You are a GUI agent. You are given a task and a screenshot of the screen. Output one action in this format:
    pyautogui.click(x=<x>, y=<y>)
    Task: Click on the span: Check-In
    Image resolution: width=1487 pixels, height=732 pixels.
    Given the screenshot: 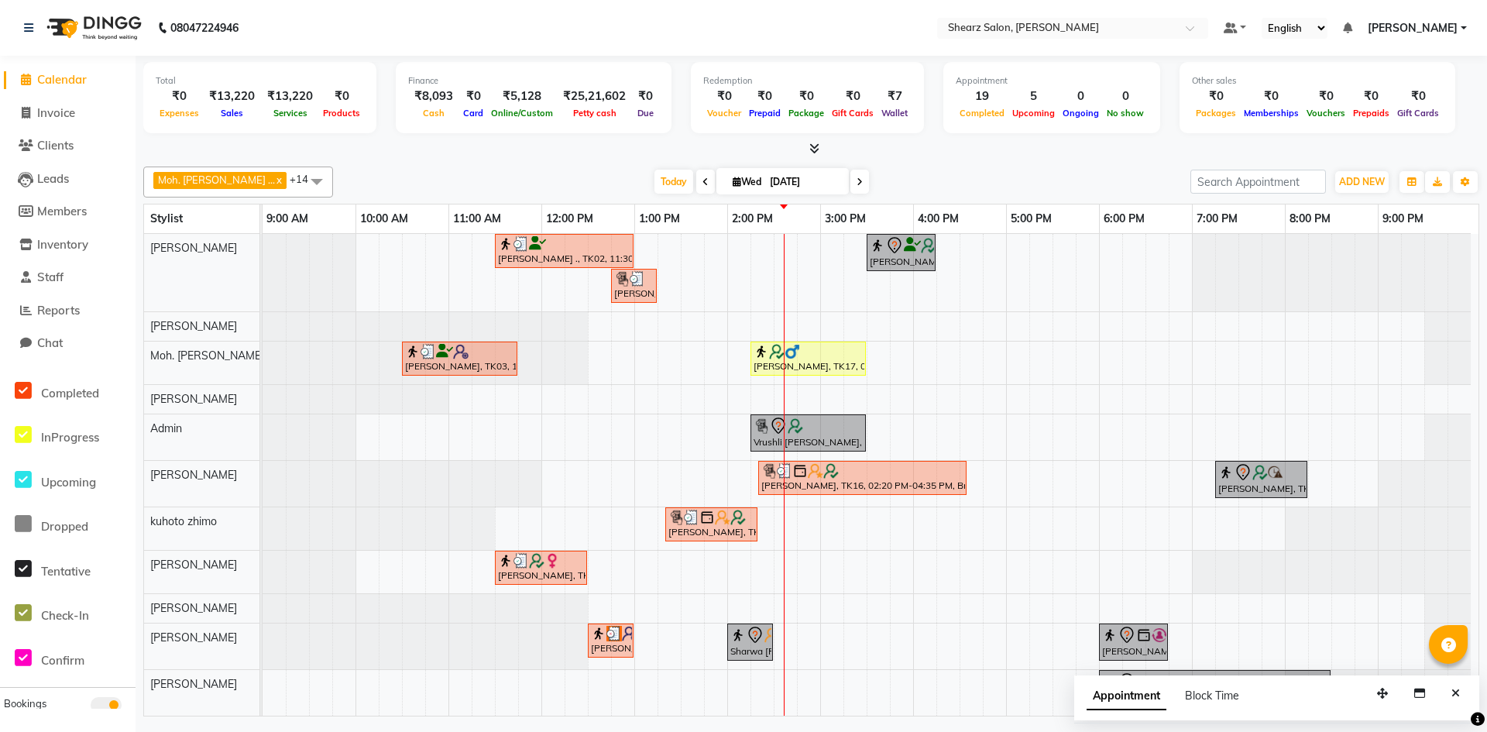 What is the action you would take?
    pyautogui.click(x=65, y=615)
    